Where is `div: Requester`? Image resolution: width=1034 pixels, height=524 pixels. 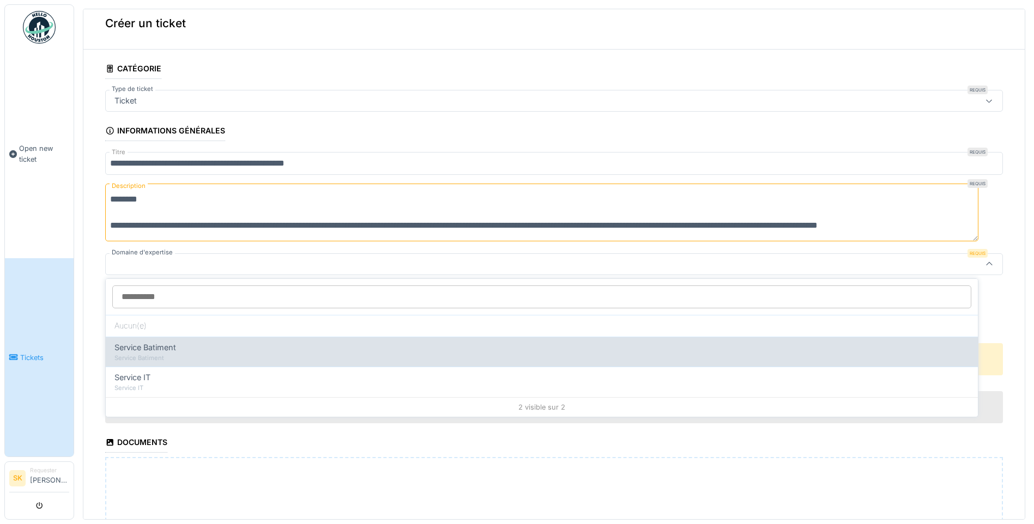 div: Requester is located at coordinates (50, 470).